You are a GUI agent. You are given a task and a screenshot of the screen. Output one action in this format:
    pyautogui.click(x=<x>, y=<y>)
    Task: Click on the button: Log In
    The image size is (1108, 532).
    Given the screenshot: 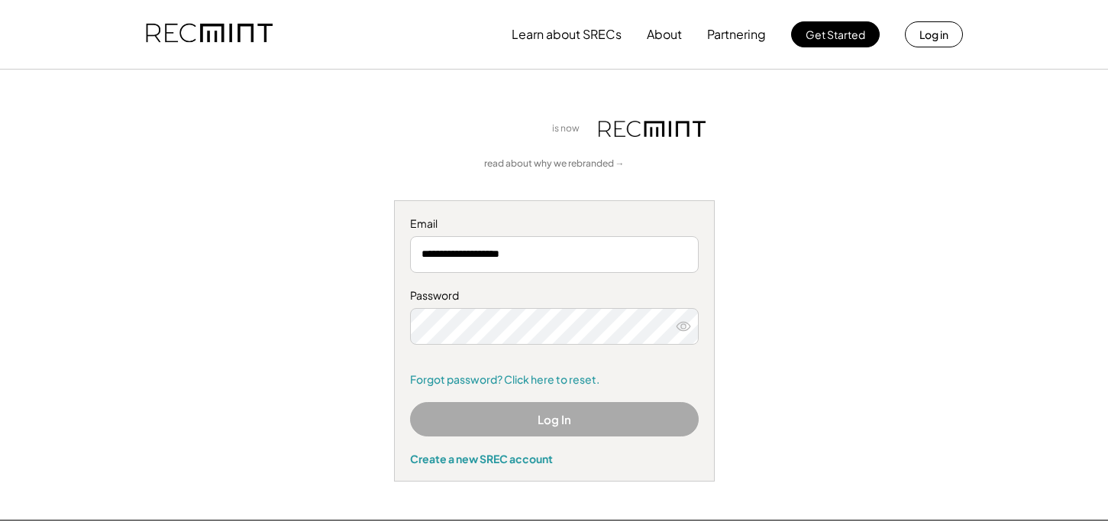 What is the action you would take?
    pyautogui.click(x=555, y=419)
    